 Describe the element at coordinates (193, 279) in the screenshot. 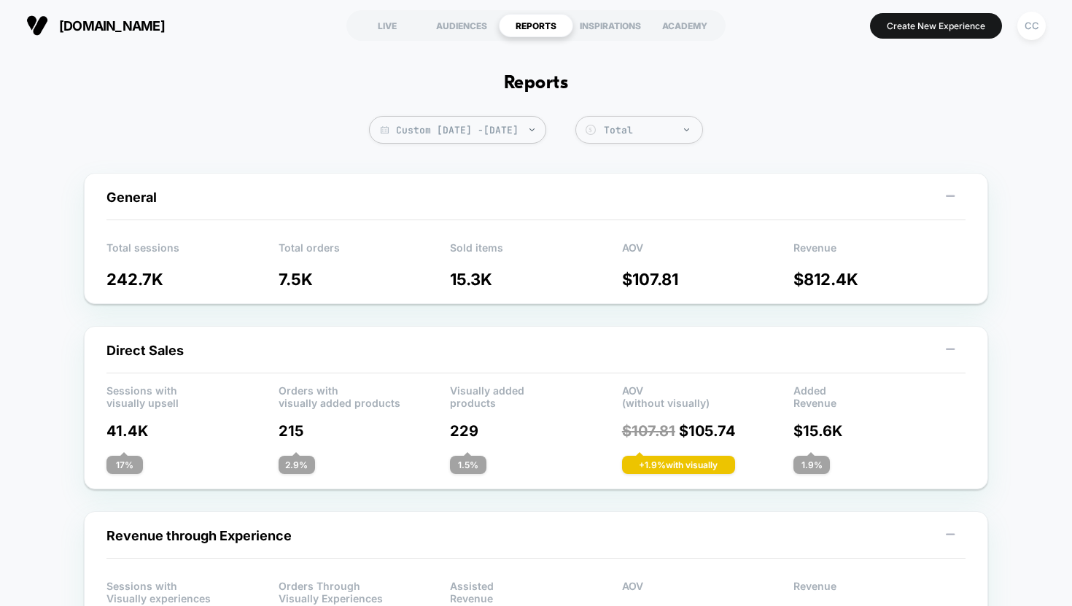

I see `p: 242.7K` at that location.